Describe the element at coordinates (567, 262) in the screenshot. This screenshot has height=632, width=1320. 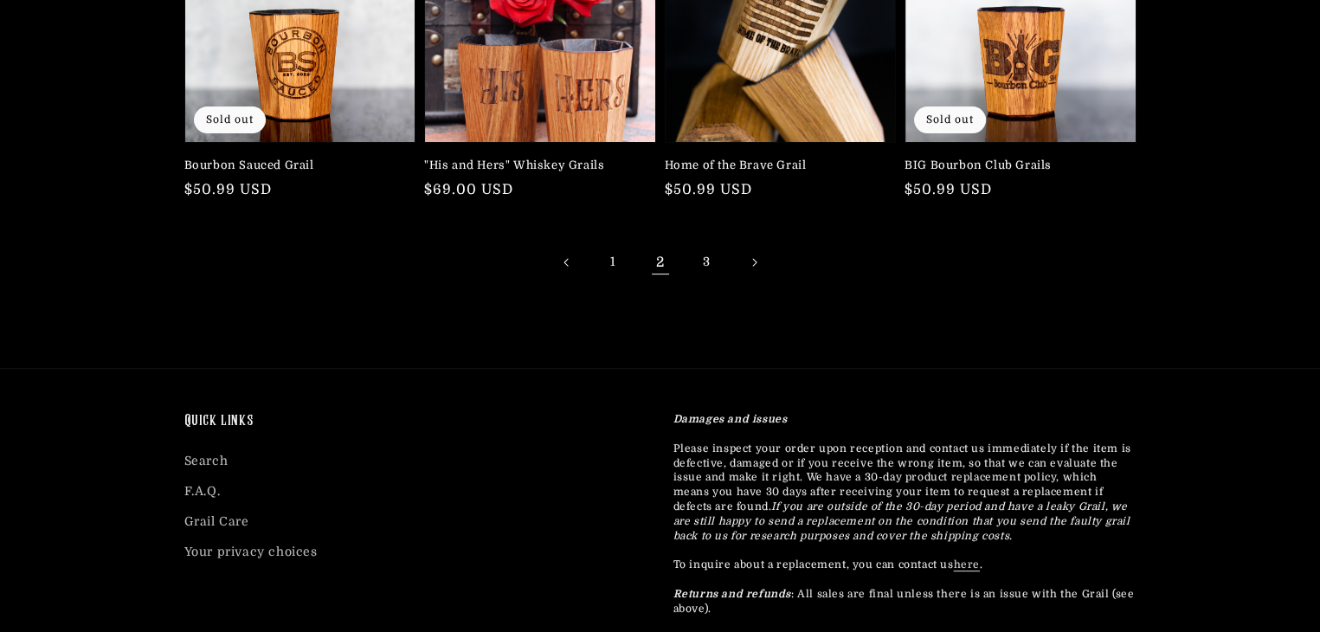
I see `a: Previous page` at that location.